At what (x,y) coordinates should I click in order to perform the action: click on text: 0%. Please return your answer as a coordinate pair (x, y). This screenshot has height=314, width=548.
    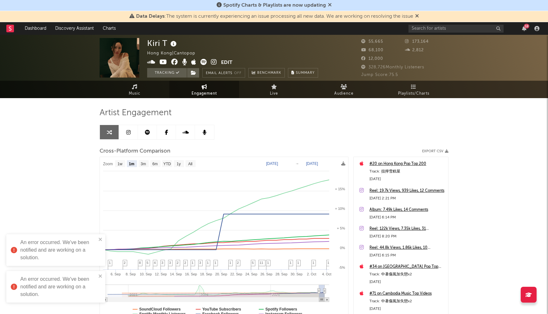
    Looking at the image, I should click on (342, 248).